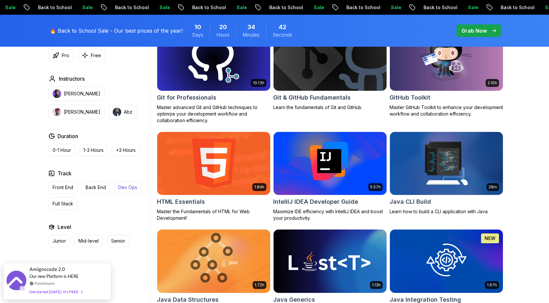  I want to click on img: GitHub Toolkit card, so click(446, 59).